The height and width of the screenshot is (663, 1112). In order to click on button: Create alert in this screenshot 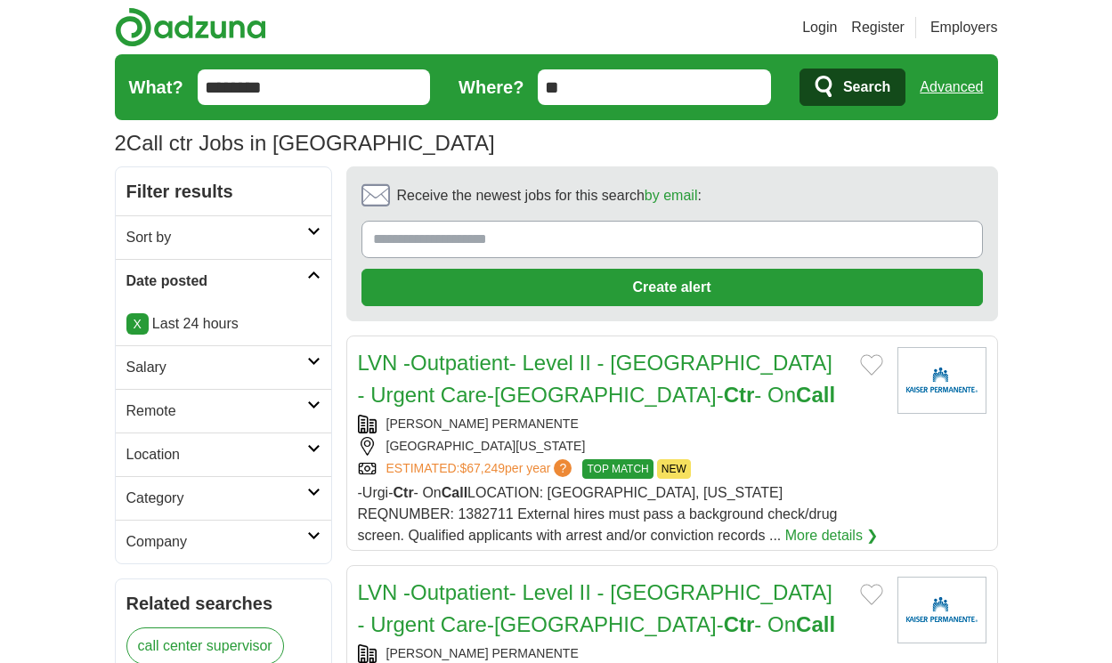, I will do `click(672, 287)`.